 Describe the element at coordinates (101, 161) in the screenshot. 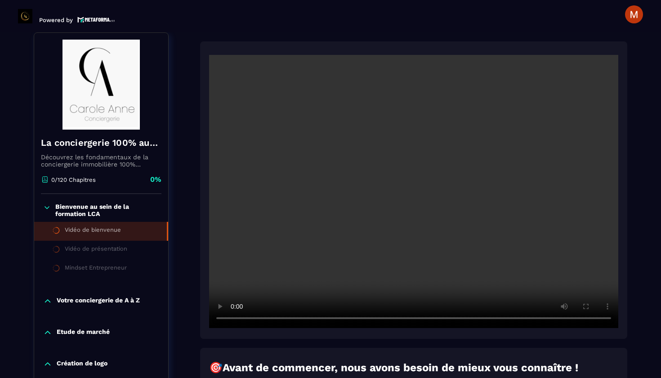

I see `p: Découvrez les fondamentaux de la conciergerie immobilière 100% automatisée. Cette formation est c...` at that location.